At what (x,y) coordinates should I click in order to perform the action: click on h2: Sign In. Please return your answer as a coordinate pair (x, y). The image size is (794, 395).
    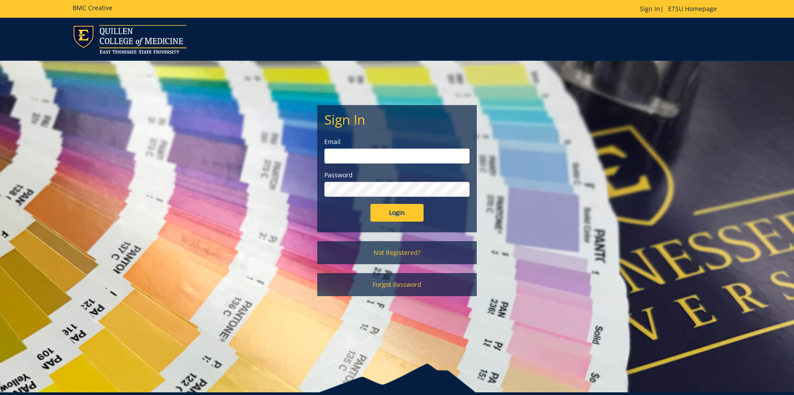
    Looking at the image, I should click on (397, 119).